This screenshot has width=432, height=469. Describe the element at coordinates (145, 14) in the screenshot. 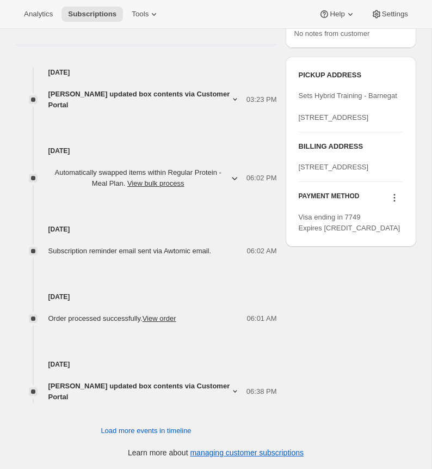

I see `button: Tools` at that location.